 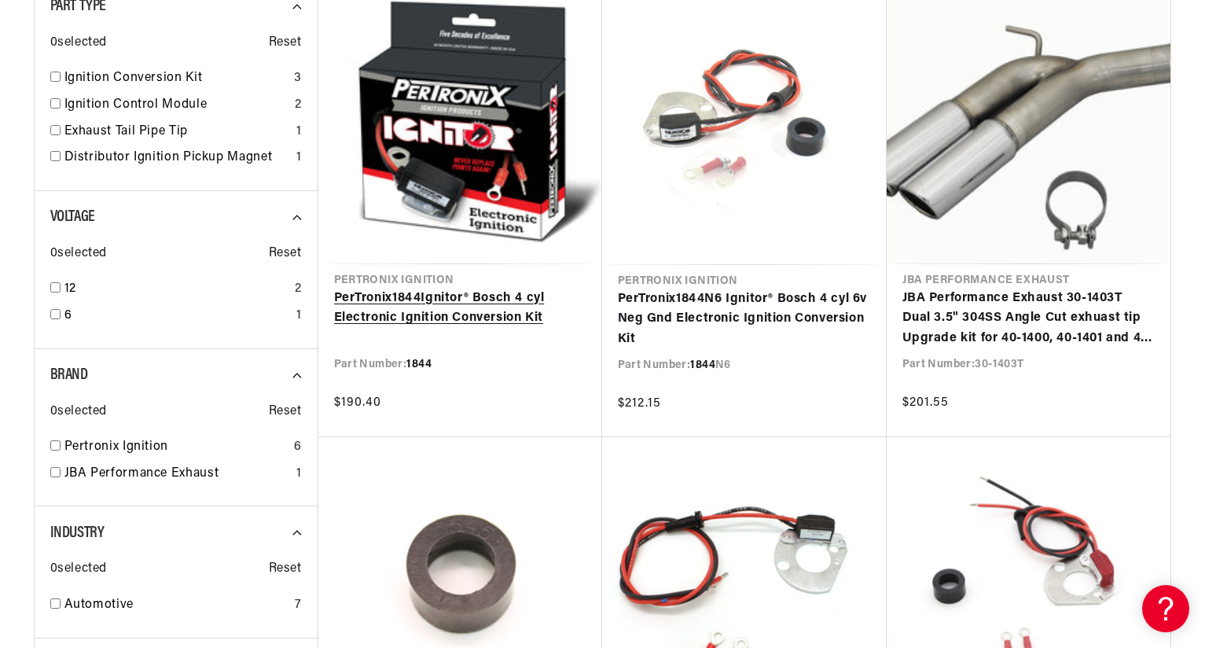 I want to click on div: 3, so click(x=298, y=79).